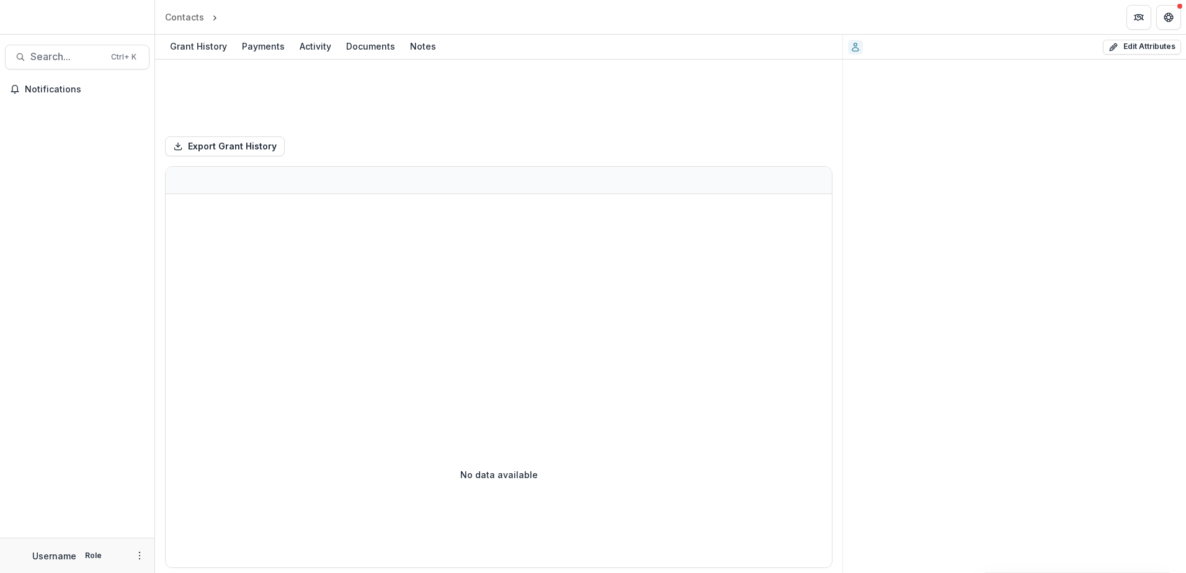 This screenshot has width=1186, height=573. What do you see at coordinates (423, 47) in the screenshot?
I see `a: Notes` at bounding box center [423, 47].